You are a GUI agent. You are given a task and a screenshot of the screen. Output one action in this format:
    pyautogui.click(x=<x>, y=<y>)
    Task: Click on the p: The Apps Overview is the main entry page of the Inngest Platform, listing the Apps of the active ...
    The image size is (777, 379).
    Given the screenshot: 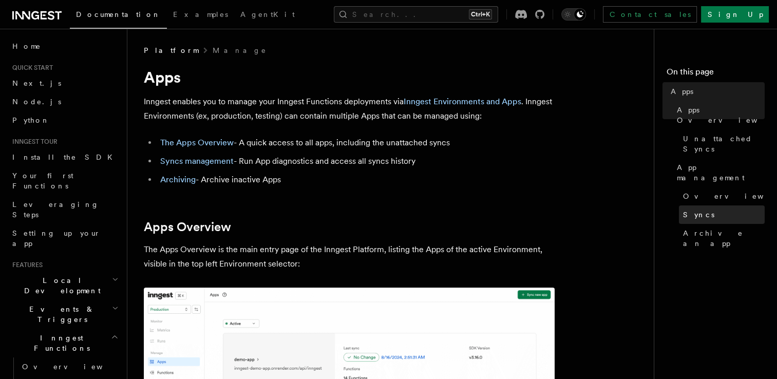 What is the action you would take?
    pyautogui.click(x=349, y=257)
    